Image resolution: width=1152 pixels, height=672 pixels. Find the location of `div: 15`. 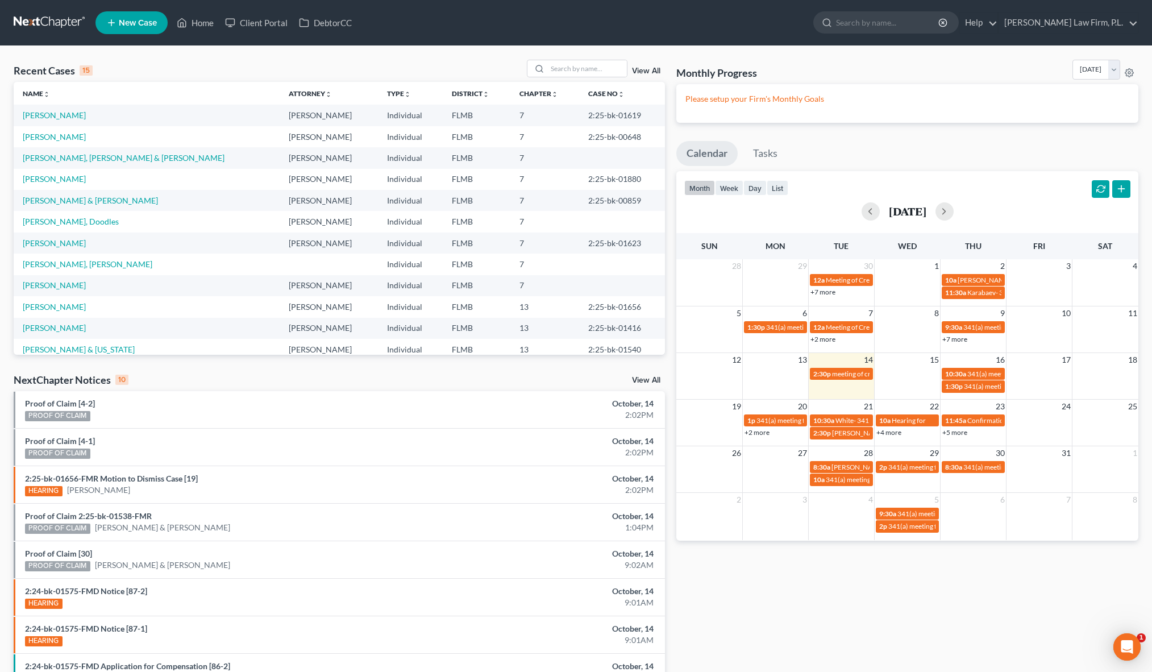

div: 15 is located at coordinates (86, 70).